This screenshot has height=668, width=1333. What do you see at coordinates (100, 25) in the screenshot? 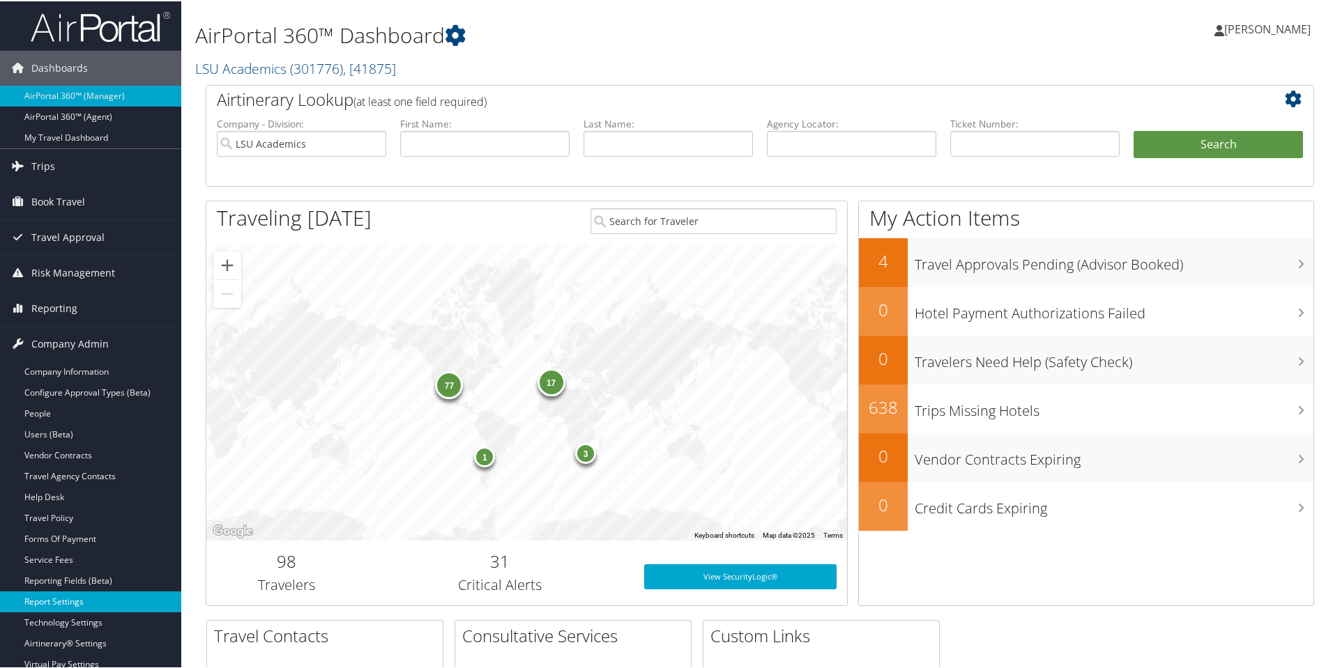
I see `img: airportal-logo.png` at bounding box center [100, 25].